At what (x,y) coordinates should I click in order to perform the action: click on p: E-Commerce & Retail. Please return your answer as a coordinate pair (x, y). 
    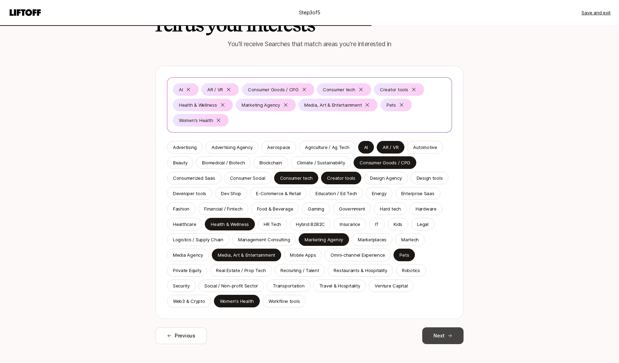
    Looking at the image, I should click on (278, 193).